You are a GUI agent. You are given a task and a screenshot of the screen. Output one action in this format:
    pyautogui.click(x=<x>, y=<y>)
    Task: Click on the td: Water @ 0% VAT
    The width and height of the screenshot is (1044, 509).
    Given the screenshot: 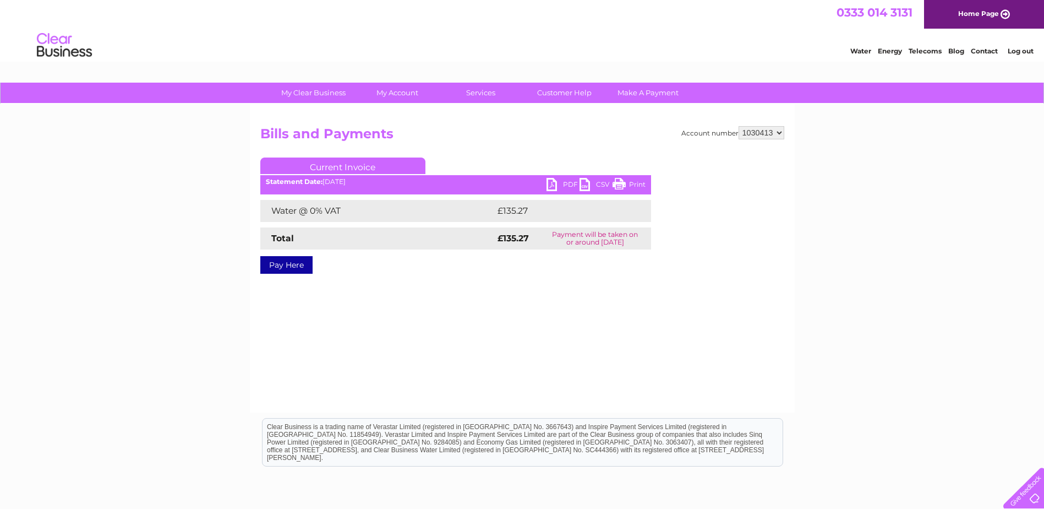 What is the action you would take?
    pyautogui.click(x=378, y=211)
    